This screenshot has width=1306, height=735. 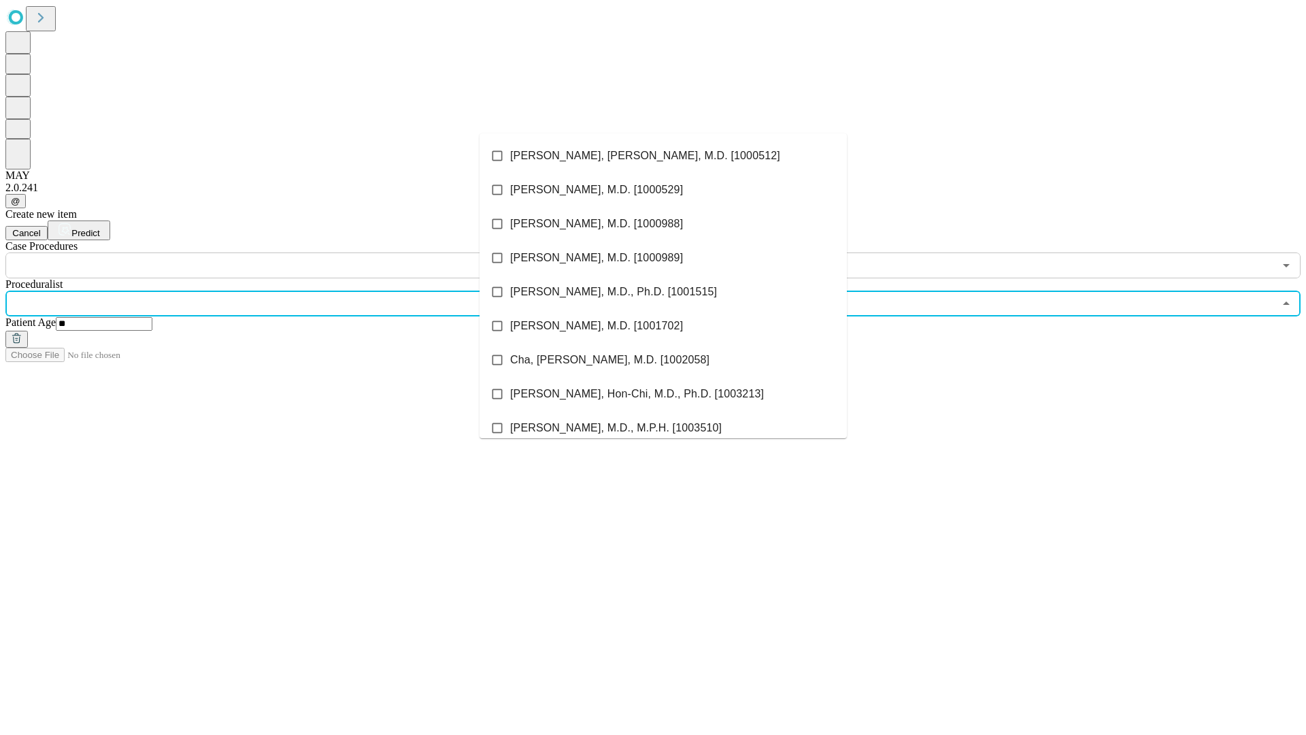 I want to click on span: Cancel, so click(x=27, y=233).